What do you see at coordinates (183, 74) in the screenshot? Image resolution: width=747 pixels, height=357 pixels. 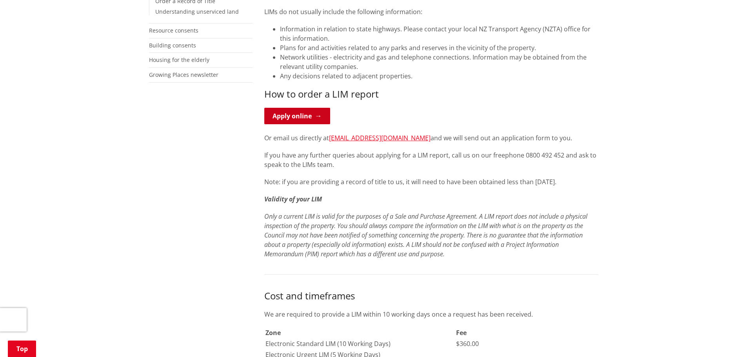 I see `a: Growing Places newsletter` at bounding box center [183, 74].